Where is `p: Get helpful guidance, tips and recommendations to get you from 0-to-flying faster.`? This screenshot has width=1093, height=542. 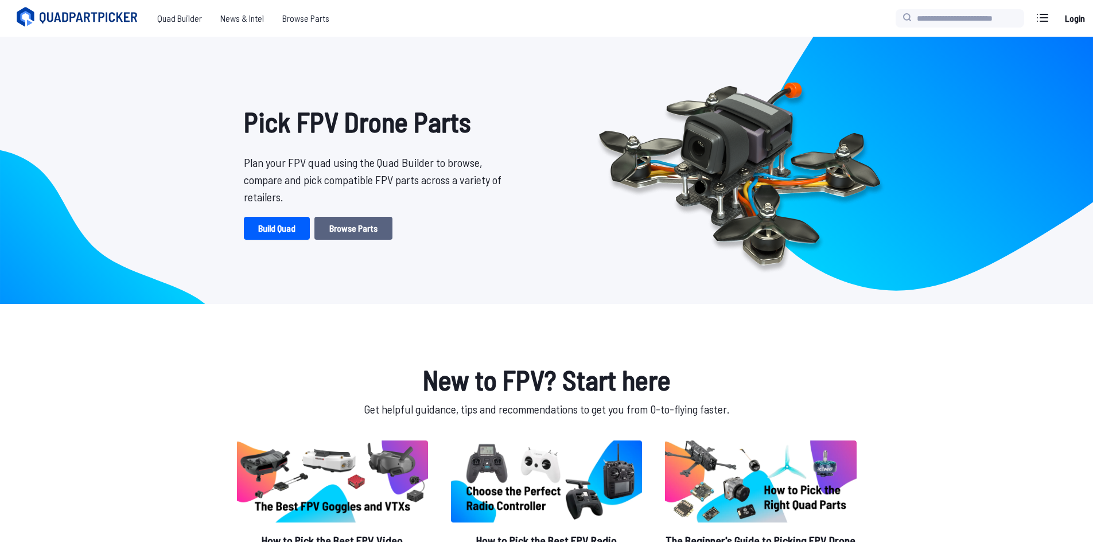
p: Get helpful guidance, tips and recommendations to get you from 0-to-flying faster. is located at coordinates (547, 409).